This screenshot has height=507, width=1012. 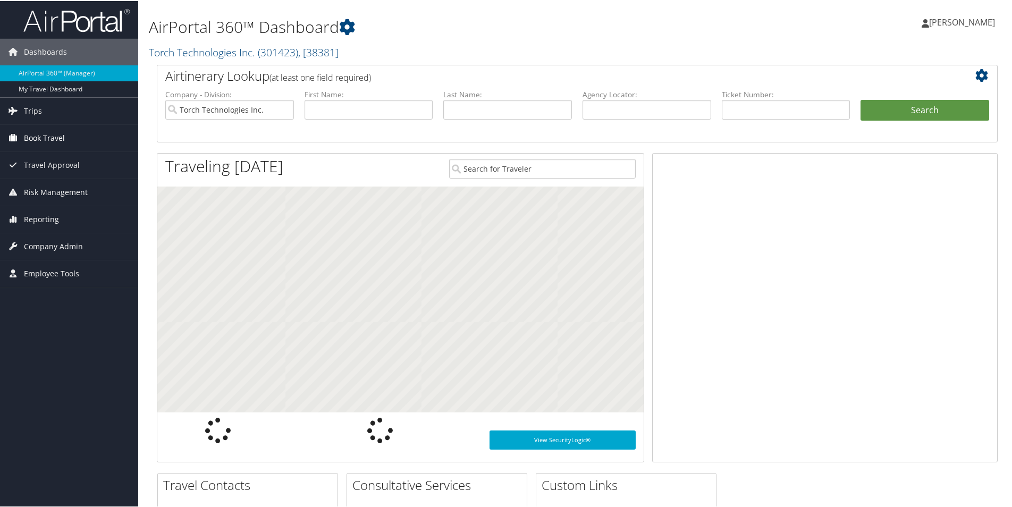 What do you see at coordinates (786, 94) in the screenshot?
I see `label: Ticket Number:` at bounding box center [786, 94].